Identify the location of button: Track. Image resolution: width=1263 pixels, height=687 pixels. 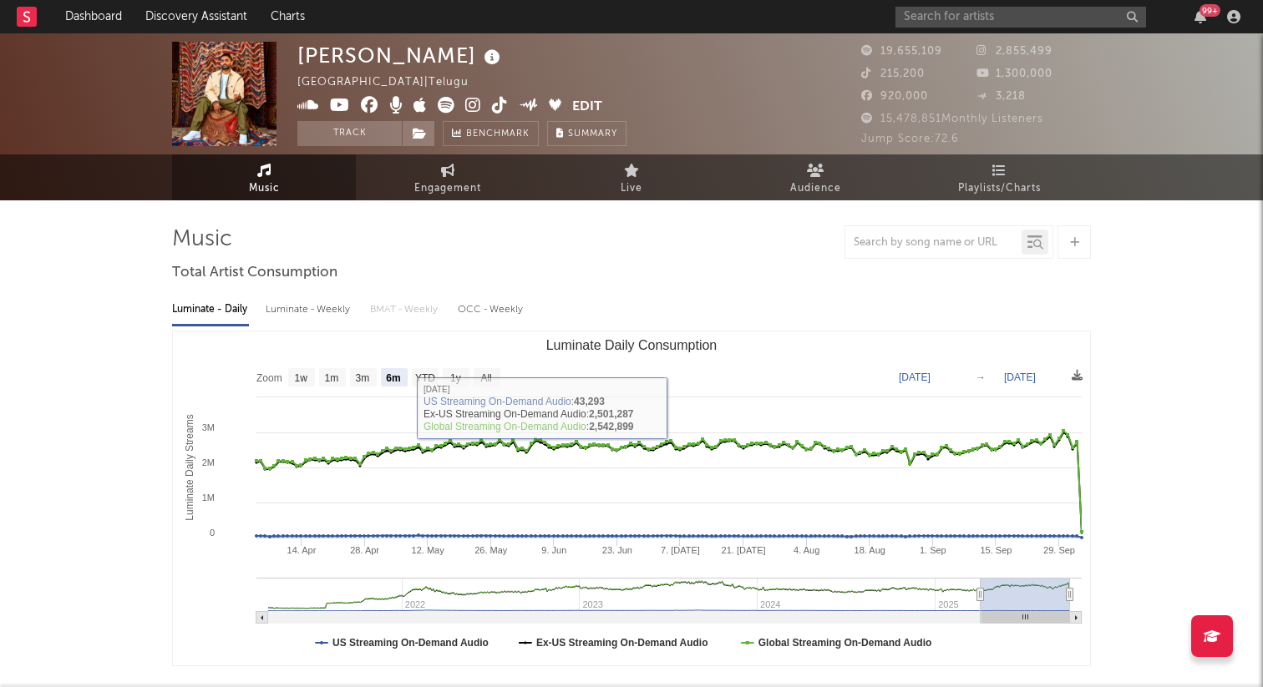
(349, 134).